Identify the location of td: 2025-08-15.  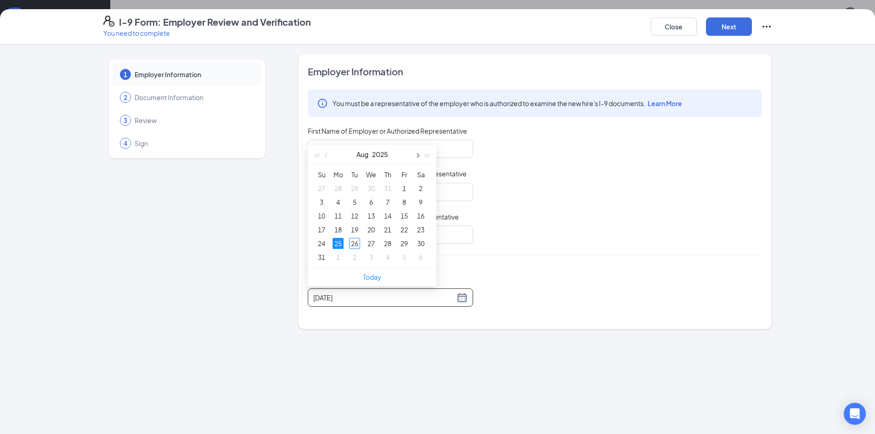
(404, 216).